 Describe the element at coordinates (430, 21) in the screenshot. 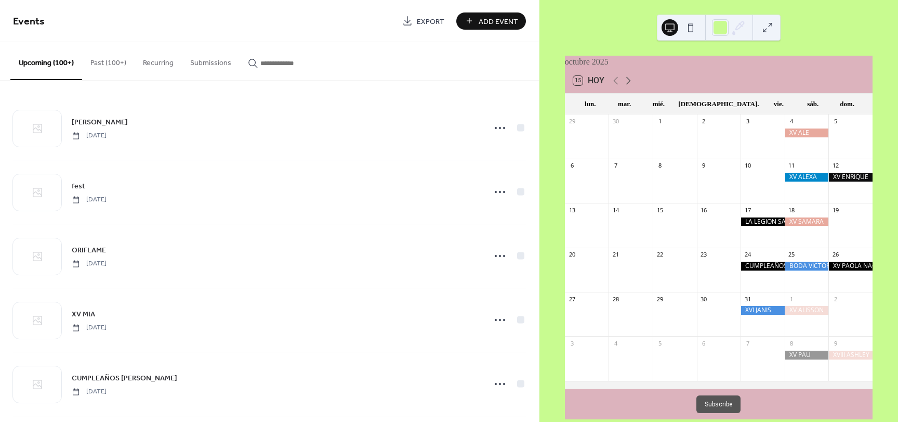

I see `span: Export` at that location.